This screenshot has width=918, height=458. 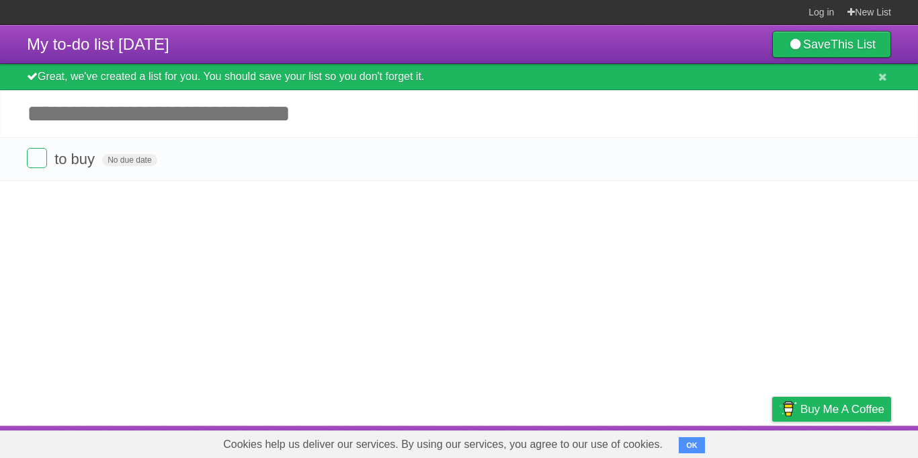 What do you see at coordinates (129, 160) in the screenshot?
I see `span: No due date` at bounding box center [129, 160].